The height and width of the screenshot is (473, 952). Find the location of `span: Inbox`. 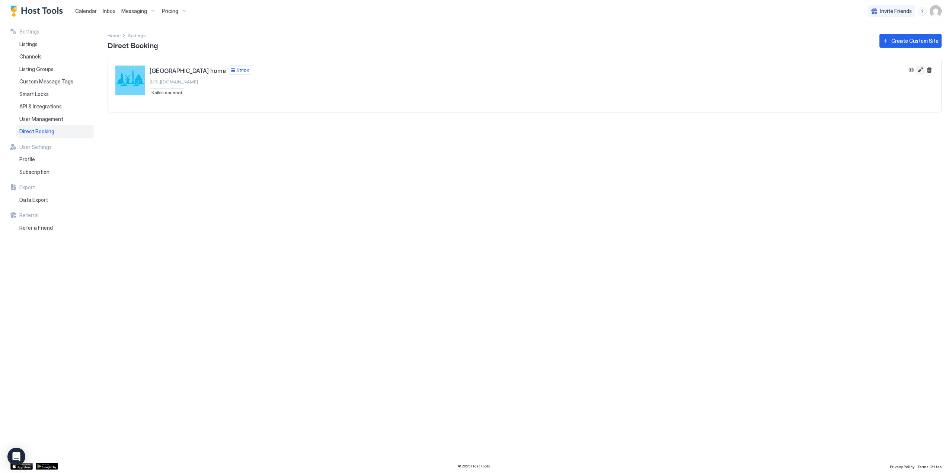

span: Inbox is located at coordinates (109, 11).